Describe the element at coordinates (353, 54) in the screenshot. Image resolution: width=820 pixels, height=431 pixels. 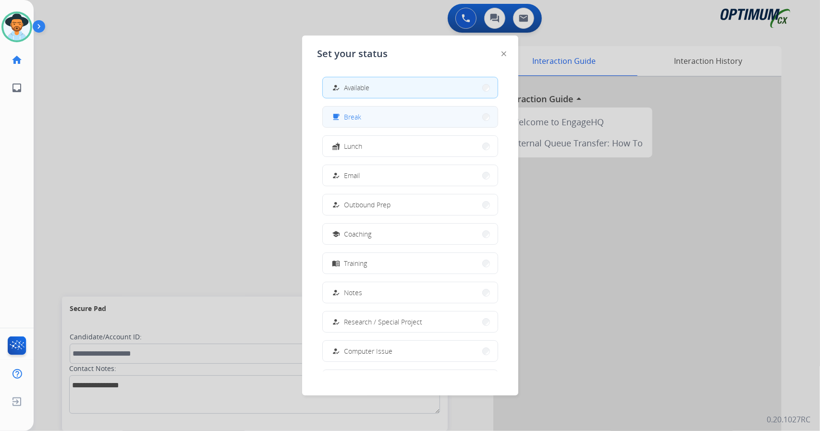
I see `span: Set your status` at that location.